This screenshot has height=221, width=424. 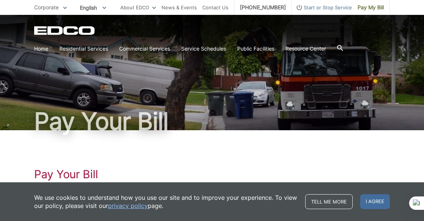 I want to click on span: I agree, so click(x=375, y=201).